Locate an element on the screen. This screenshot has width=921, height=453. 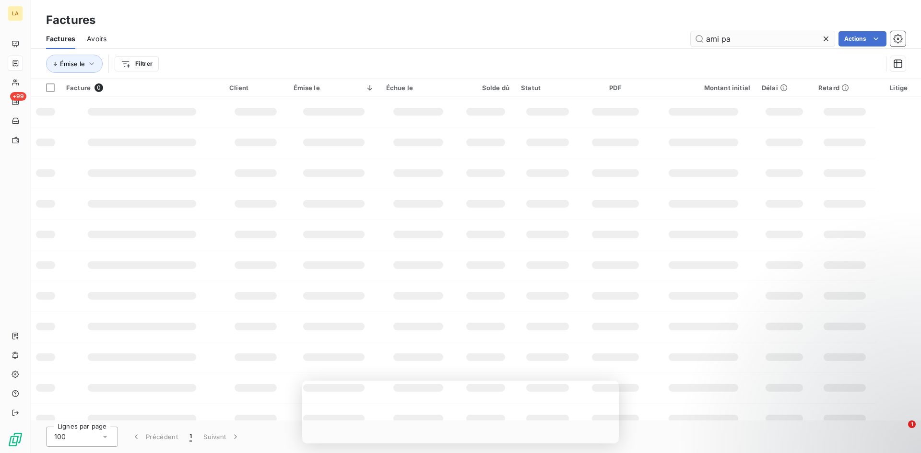
span: 100 is located at coordinates (60, 437).